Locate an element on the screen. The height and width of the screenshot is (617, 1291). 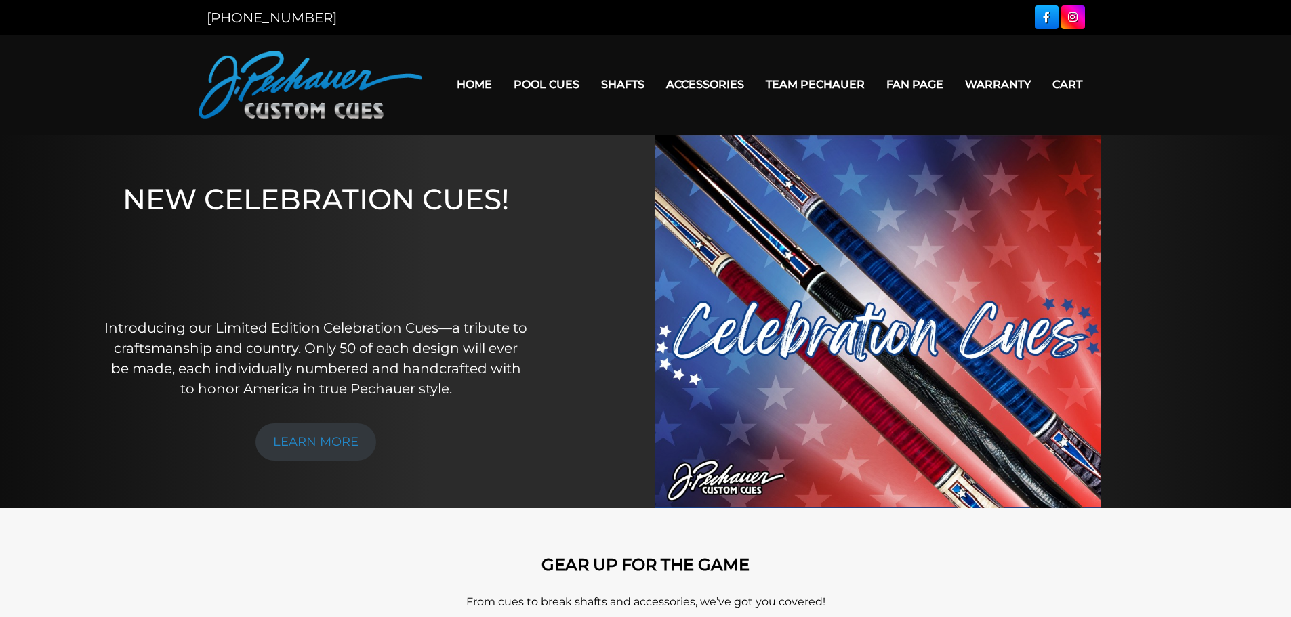
a: Shafts is located at coordinates (623, 84).